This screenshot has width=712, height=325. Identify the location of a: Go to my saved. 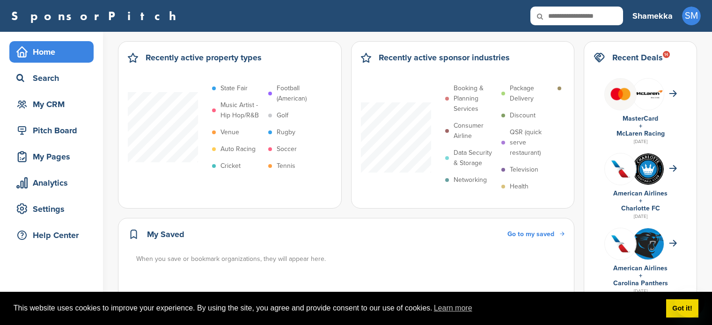
(536, 235).